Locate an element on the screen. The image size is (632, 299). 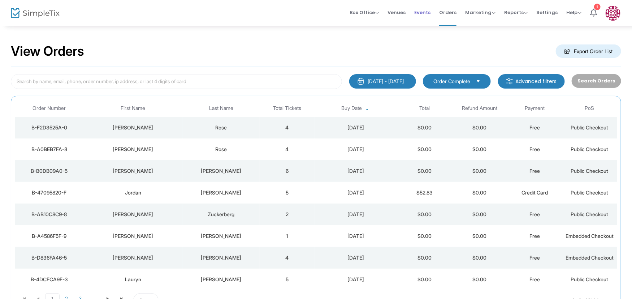
div: Ginsberg is located at coordinates (221, 171).